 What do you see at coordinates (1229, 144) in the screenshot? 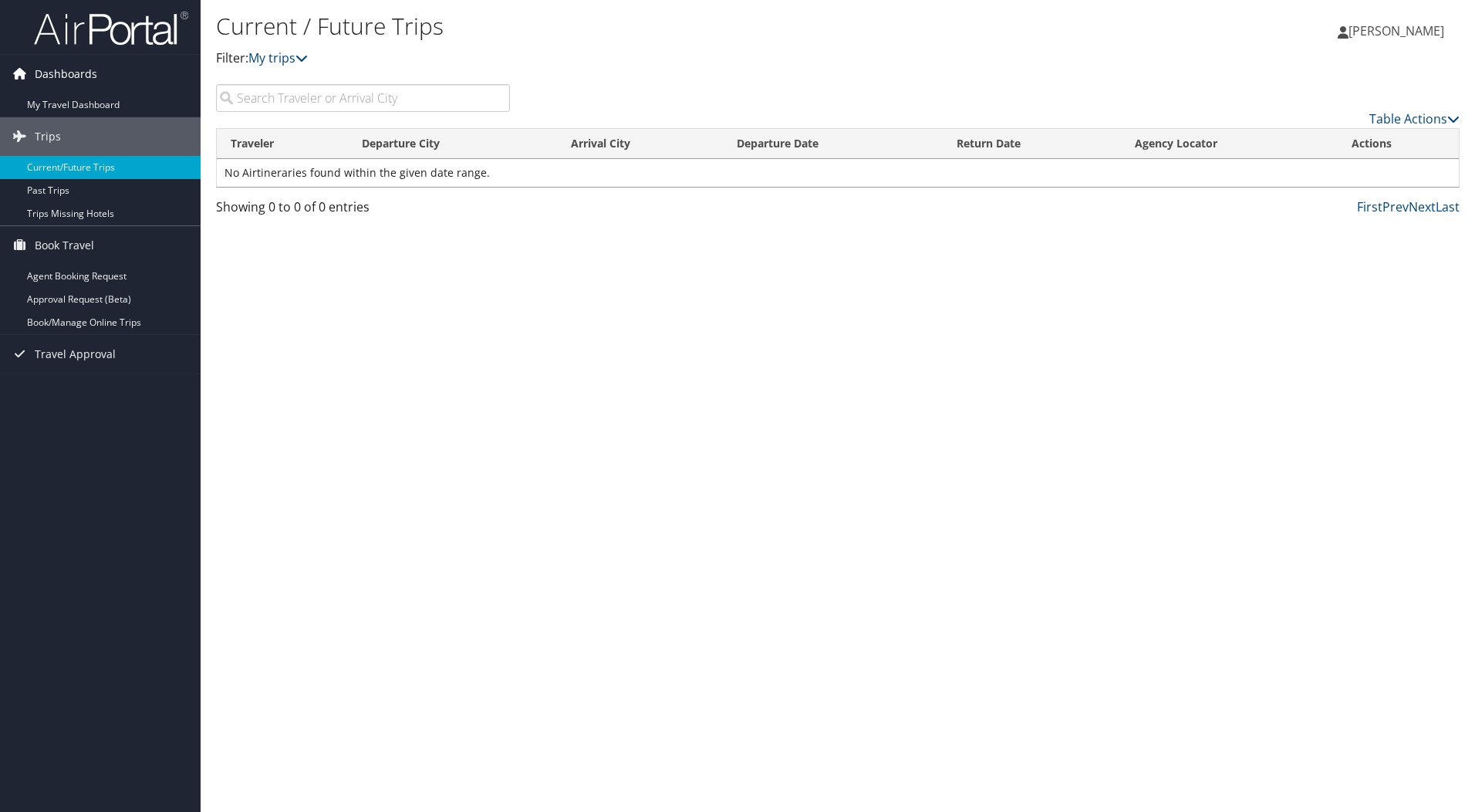
I see `th: Agency Locator: activate to sort column ascending` at bounding box center [1229, 144].